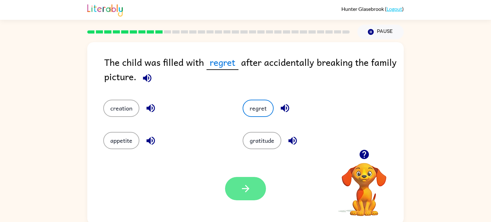  What do you see at coordinates (394, 9) in the screenshot?
I see `a: Logout` at bounding box center [394, 9].